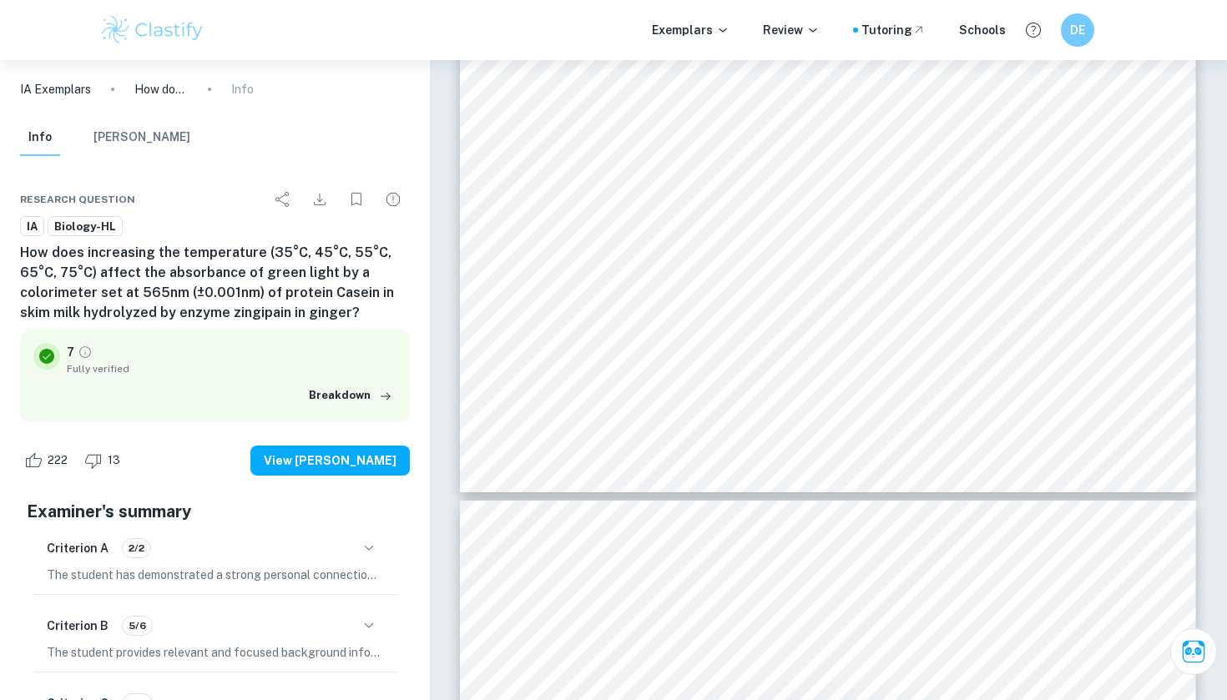  What do you see at coordinates (560, 311) in the screenshot?
I see `span: Standard Deviation` at bounding box center [560, 311].